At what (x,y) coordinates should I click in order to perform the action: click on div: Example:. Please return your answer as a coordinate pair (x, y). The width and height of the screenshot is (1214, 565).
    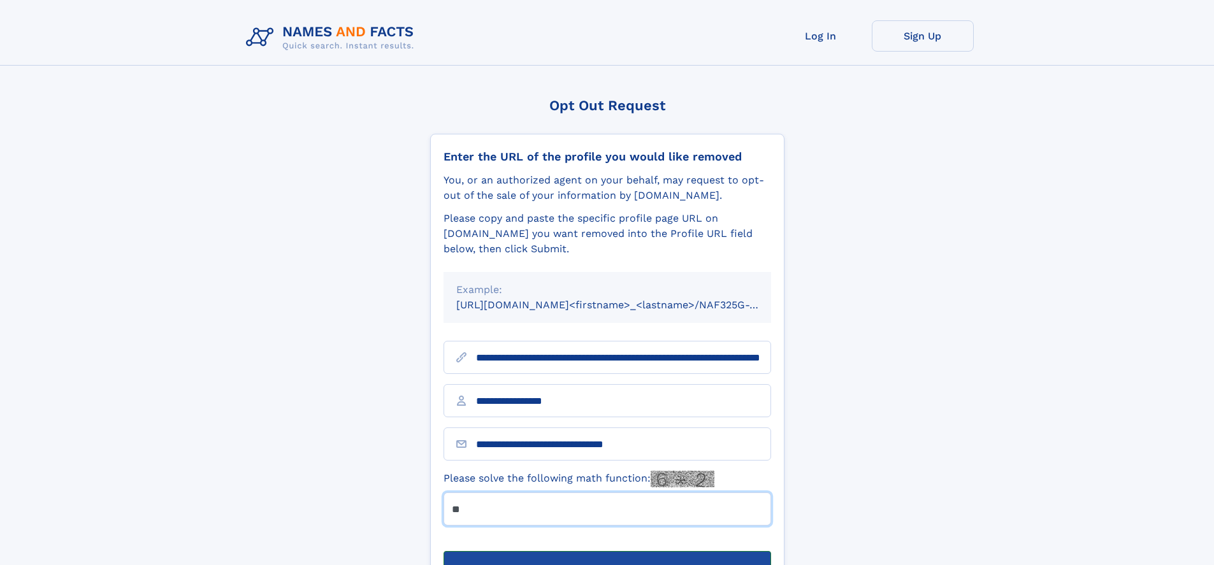
    Looking at the image, I should click on (607, 290).